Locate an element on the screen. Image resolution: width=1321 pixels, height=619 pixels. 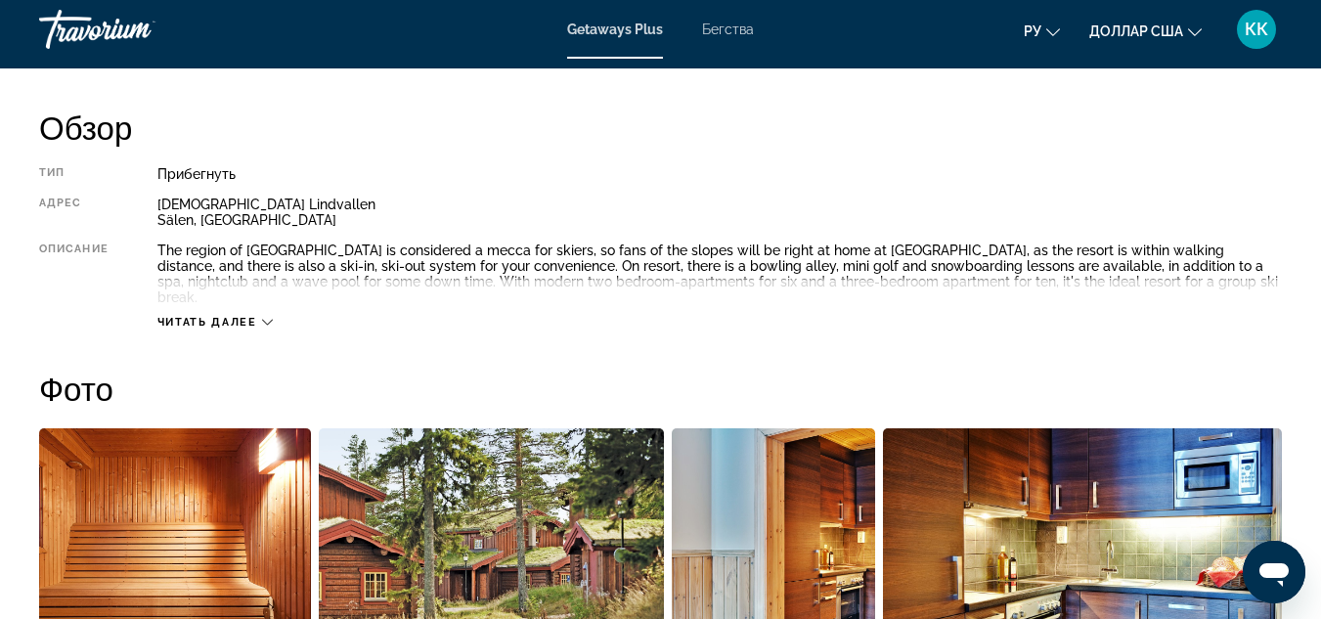
font: доллар США is located at coordinates (1136, 31).